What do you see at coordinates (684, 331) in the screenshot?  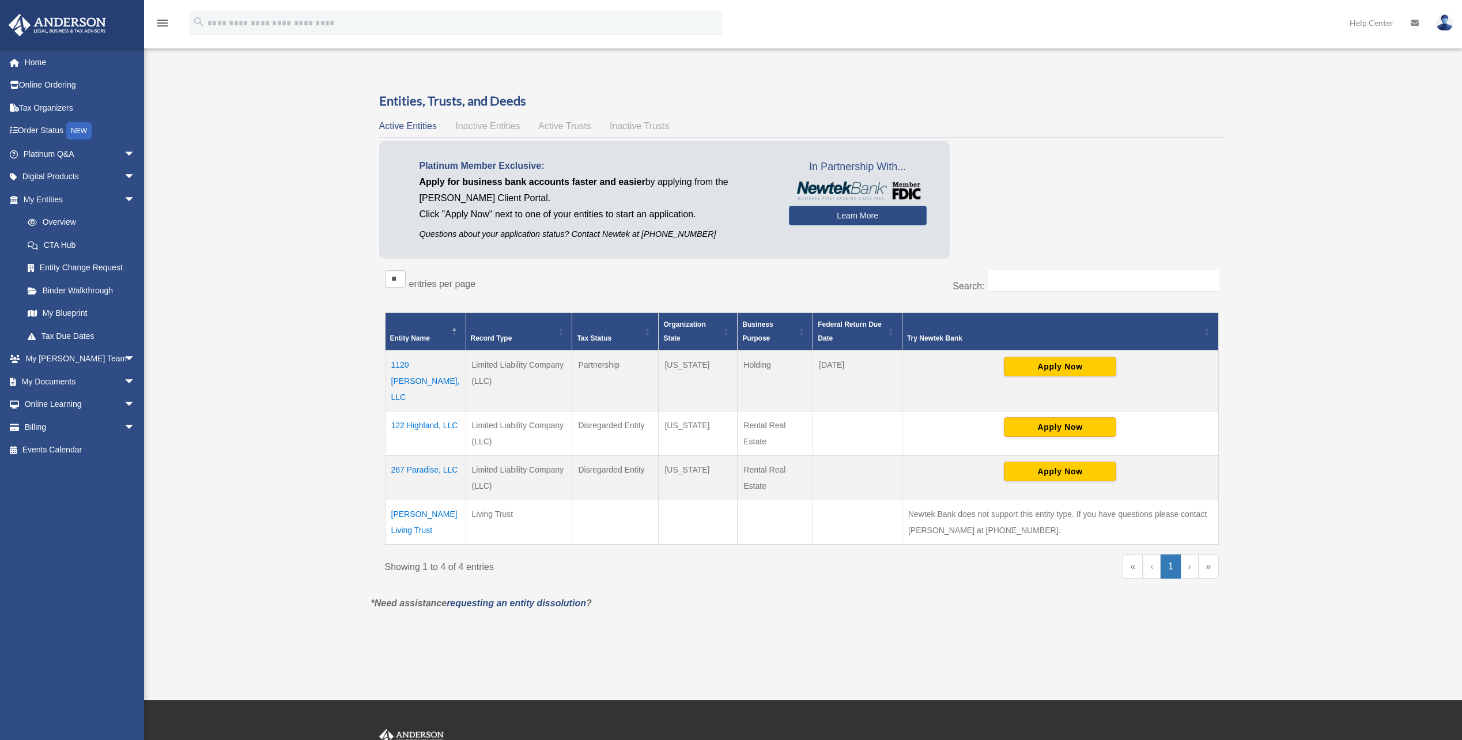 I see `span: Organization State` at bounding box center [684, 331].